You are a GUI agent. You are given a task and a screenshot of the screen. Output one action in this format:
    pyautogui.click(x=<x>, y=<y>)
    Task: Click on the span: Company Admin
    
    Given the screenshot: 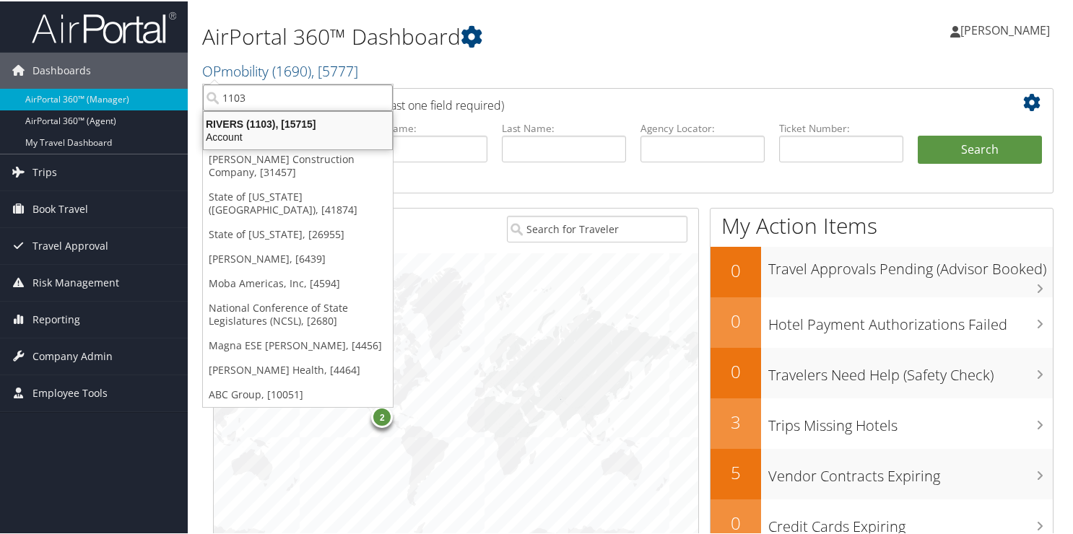 What is the action you would take?
    pyautogui.click(x=72, y=355)
    